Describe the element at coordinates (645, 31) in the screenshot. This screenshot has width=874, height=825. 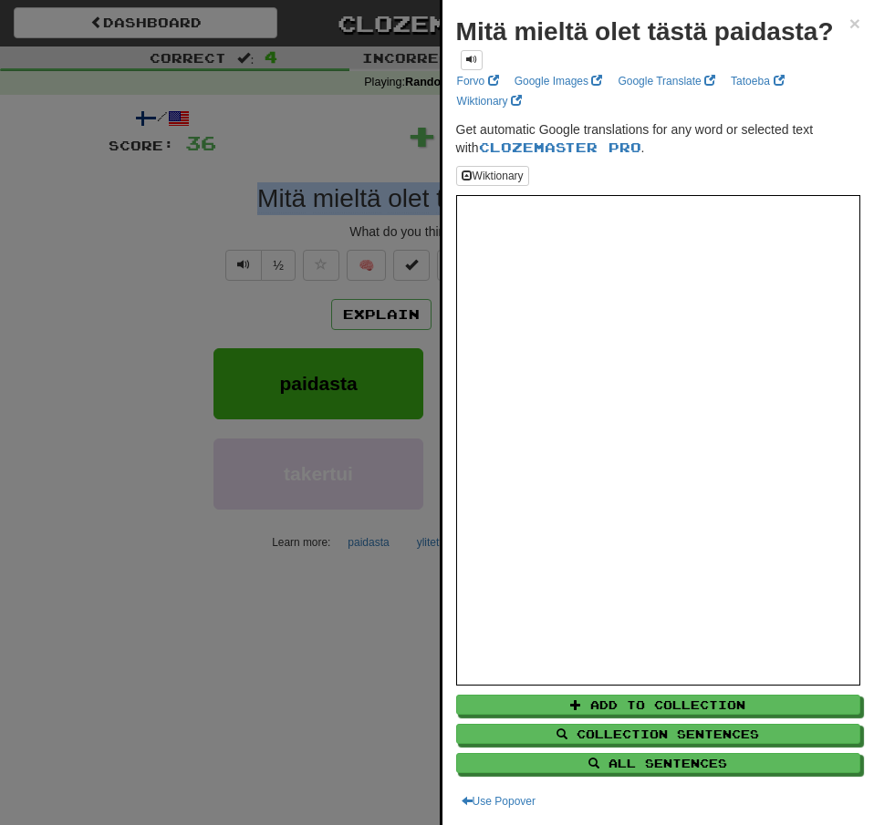
I see `strong: Mitä mieltä olet tästä paidasta?` at that location.